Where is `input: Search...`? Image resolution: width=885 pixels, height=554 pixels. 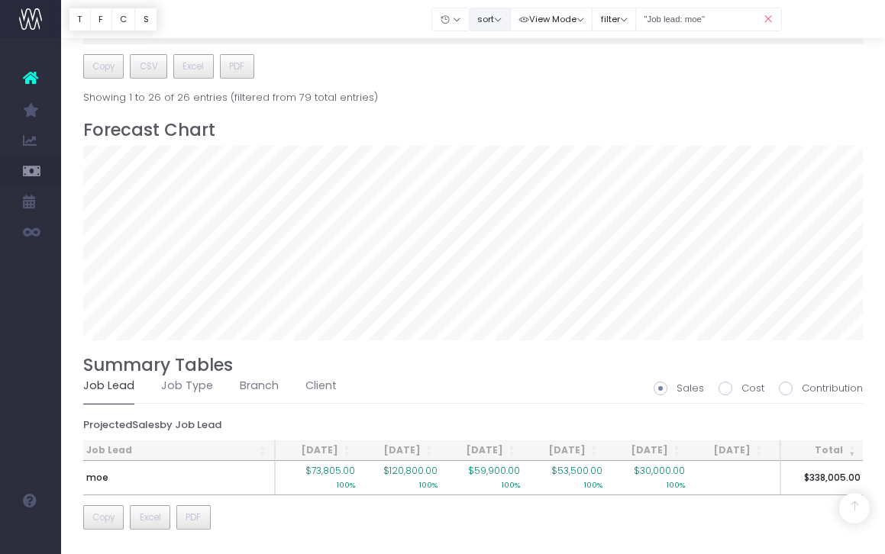
input: Search... is located at coordinates (709, 19).